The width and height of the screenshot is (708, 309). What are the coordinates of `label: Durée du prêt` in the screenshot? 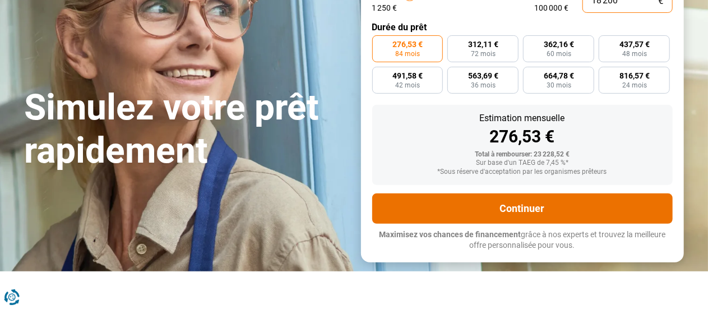 It's located at (523, 27).